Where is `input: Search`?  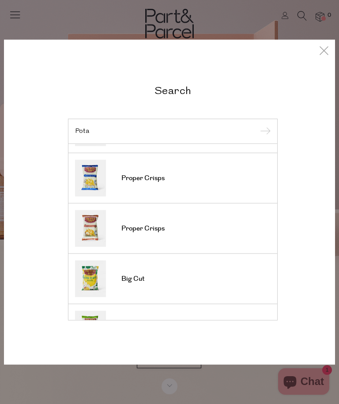
input: Search is located at coordinates (173, 131).